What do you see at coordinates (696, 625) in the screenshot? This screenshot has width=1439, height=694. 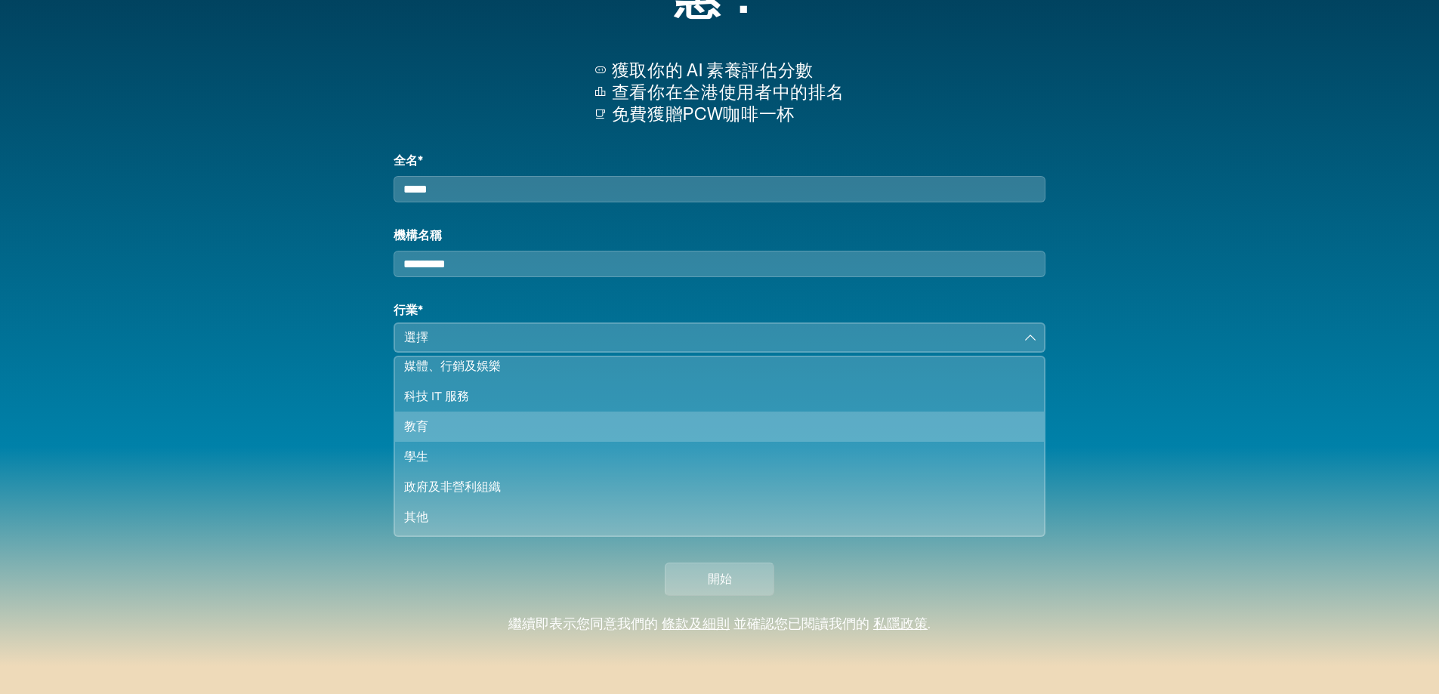 I see `a: 條款及細則` at bounding box center [696, 625].